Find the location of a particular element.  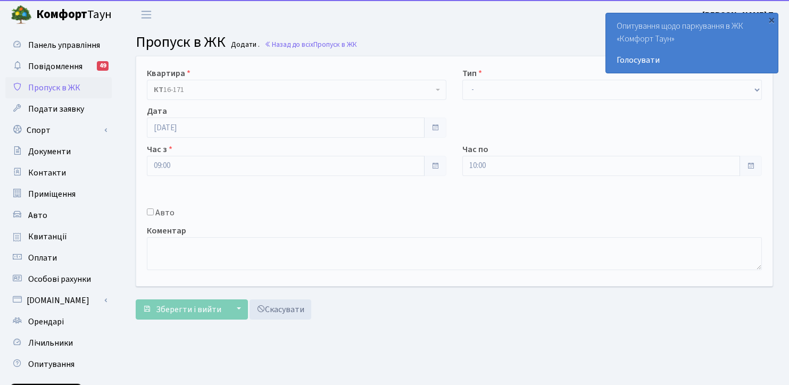

label: Дата is located at coordinates (157, 111).